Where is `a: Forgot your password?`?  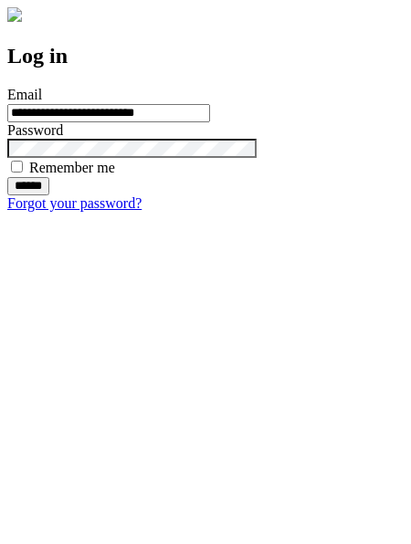
a: Forgot your password? is located at coordinates (74, 203).